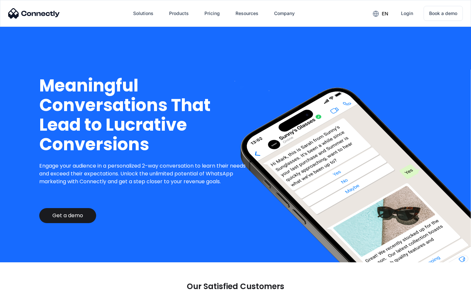  Describe the element at coordinates (143, 13) in the screenshot. I see `div: Solutions` at that location.